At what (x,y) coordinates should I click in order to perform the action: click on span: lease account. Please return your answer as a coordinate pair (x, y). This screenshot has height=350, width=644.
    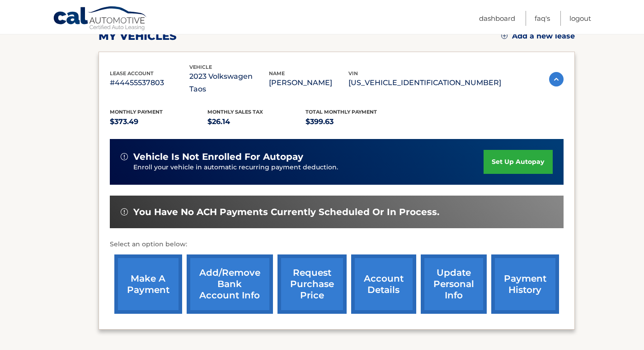
    Looking at the image, I should click on (132, 73).